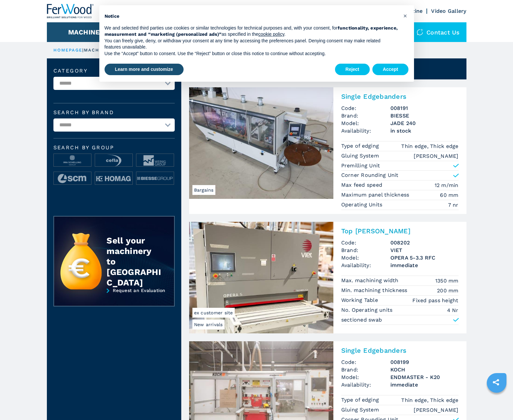  Describe the element at coordinates (68, 50) in the screenshot. I see `a: HOMEPAGE` at that location.